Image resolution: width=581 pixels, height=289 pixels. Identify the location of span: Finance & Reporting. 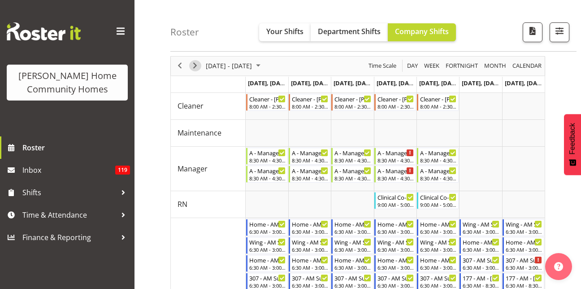
(69, 237).